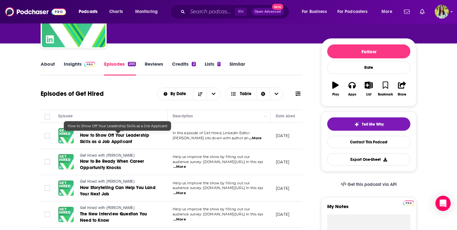  What do you see at coordinates (235, 12) in the screenshot?
I see `div: Search podcasts, credits, & more...` at bounding box center [235, 12].